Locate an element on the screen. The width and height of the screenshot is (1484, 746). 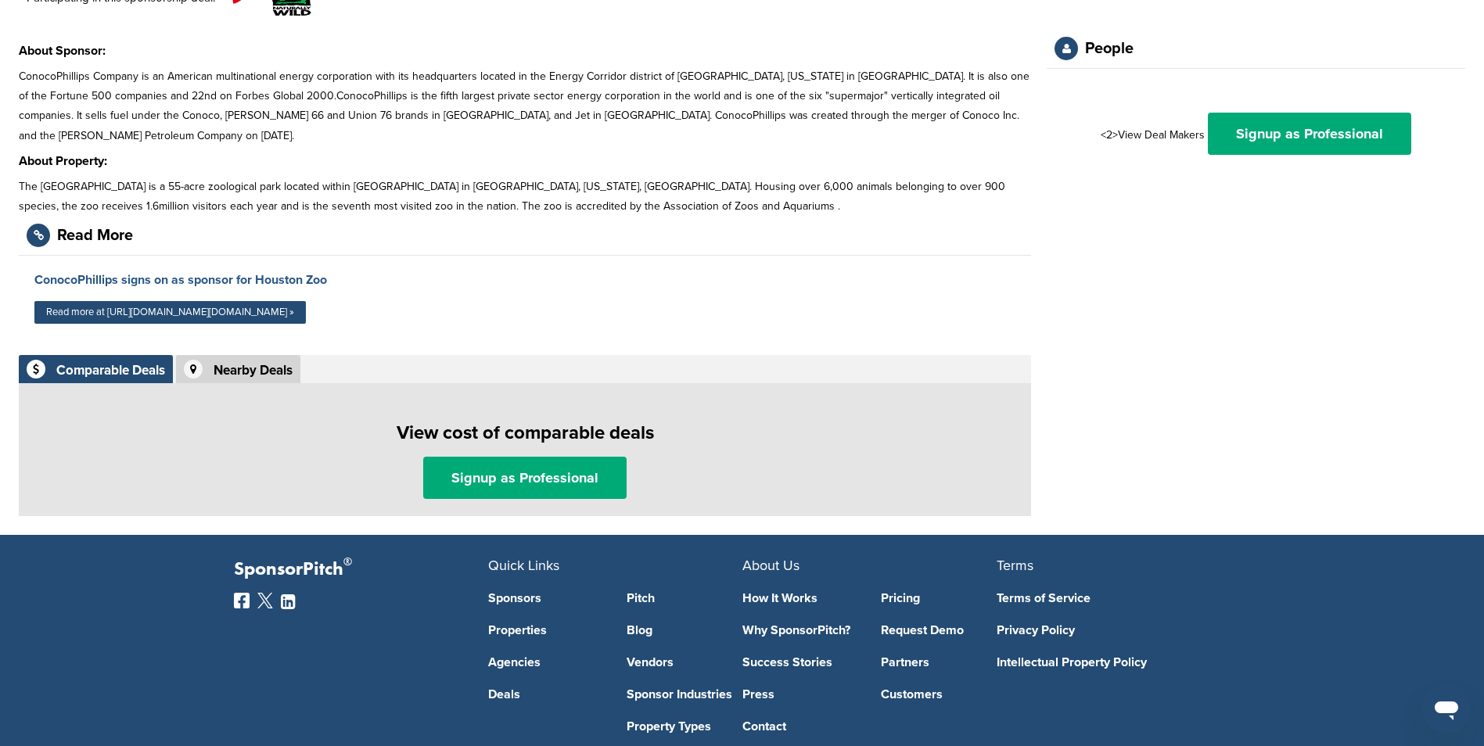
p: ConocoPhillips Company is an American multinational energy corporation with its headquarters loca... is located at coordinates (525, 106).